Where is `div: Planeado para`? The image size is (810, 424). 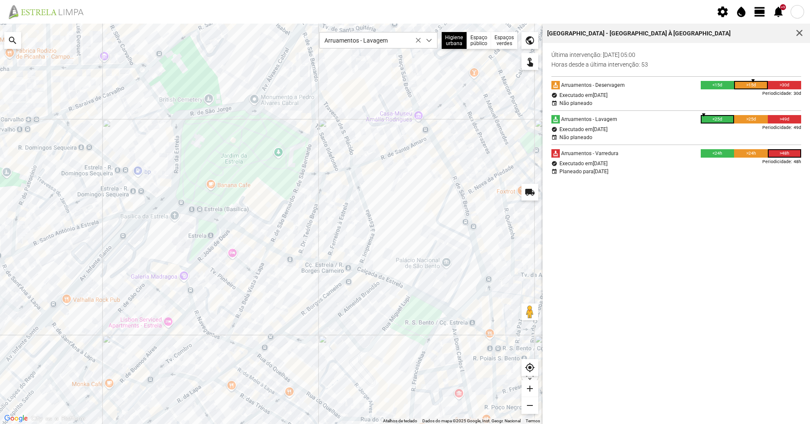
div: Planeado para is located at coordinates (584, 172).